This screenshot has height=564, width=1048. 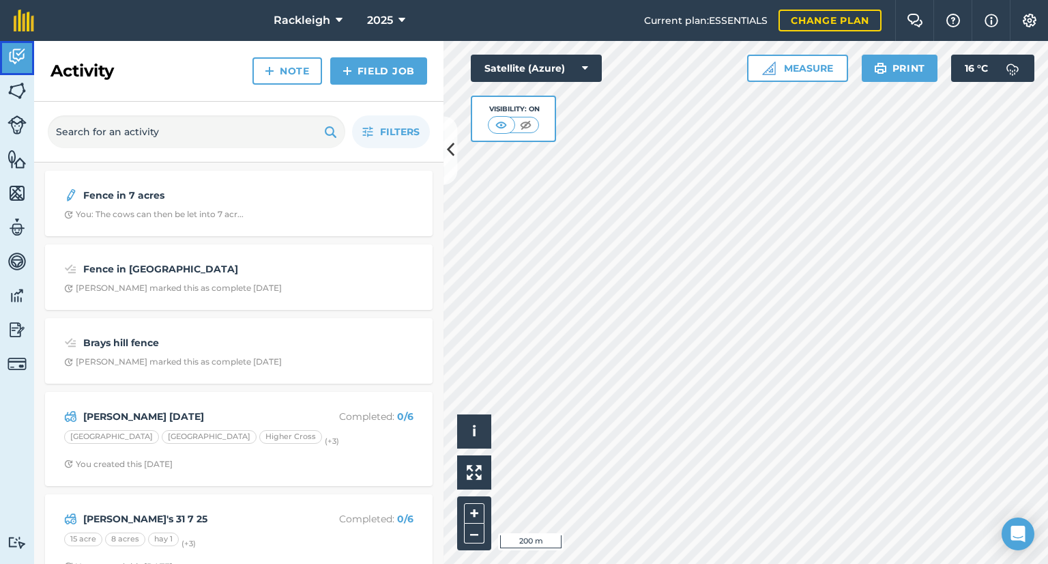 I want to click on button: Filters, so click(x=391, y=132).